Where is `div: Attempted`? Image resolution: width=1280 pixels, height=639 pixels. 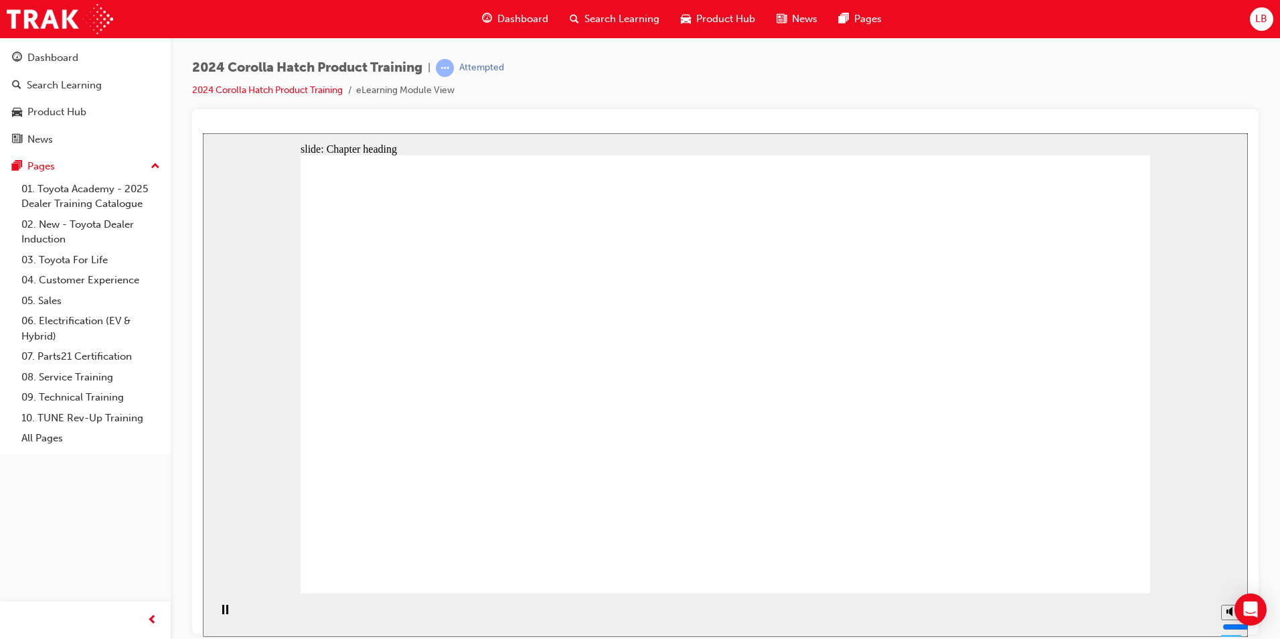
div: Attempted is located at coordinates (481, 68).